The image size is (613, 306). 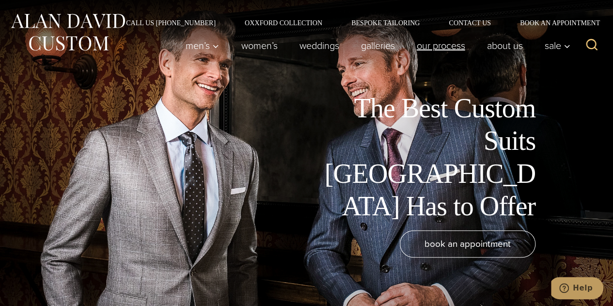 What do you see at coordinates (385, 23) in the screenshot?
I see `a: Bespoke Tailoring` at bounding box center [385, 23].